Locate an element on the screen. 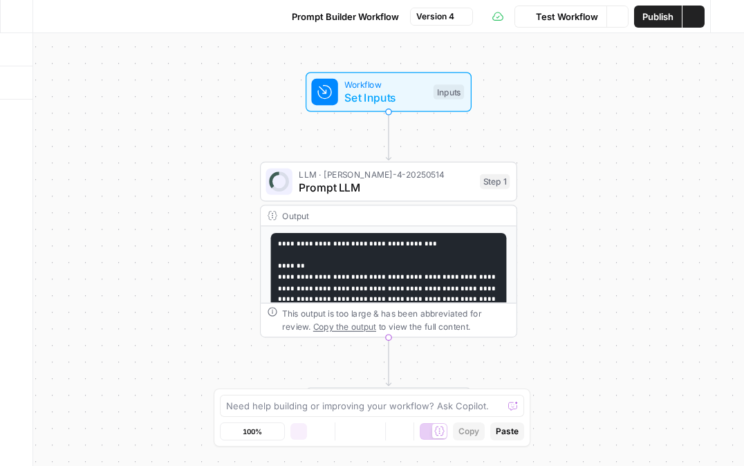  span: Prompt LLM is located at coordinates (386, 187).